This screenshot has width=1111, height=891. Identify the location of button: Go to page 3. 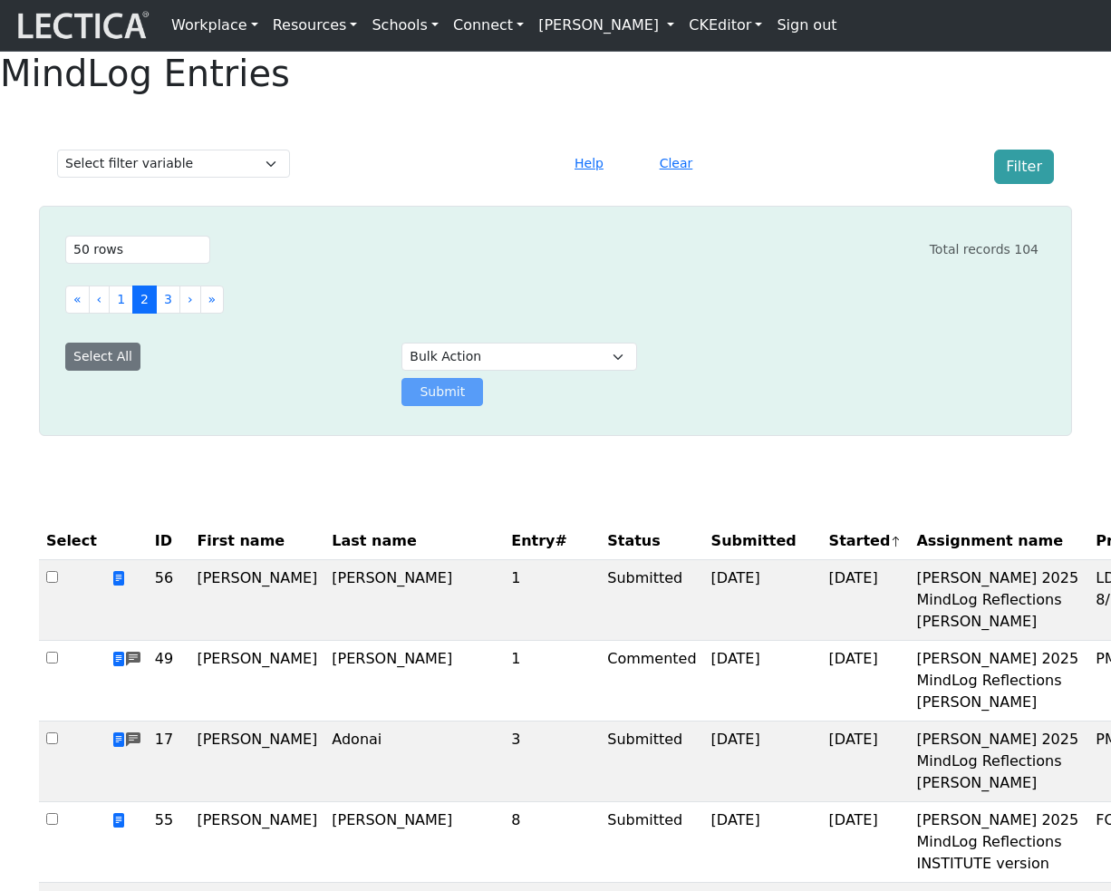
(168, 299).